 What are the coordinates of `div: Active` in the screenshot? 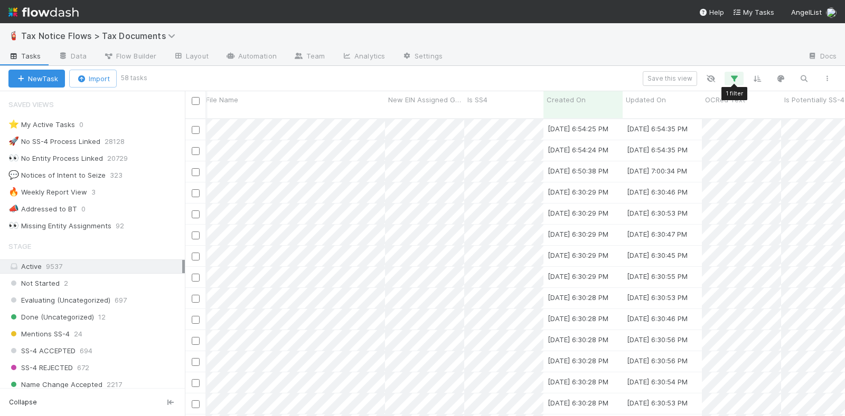 It's located at (95, 267).